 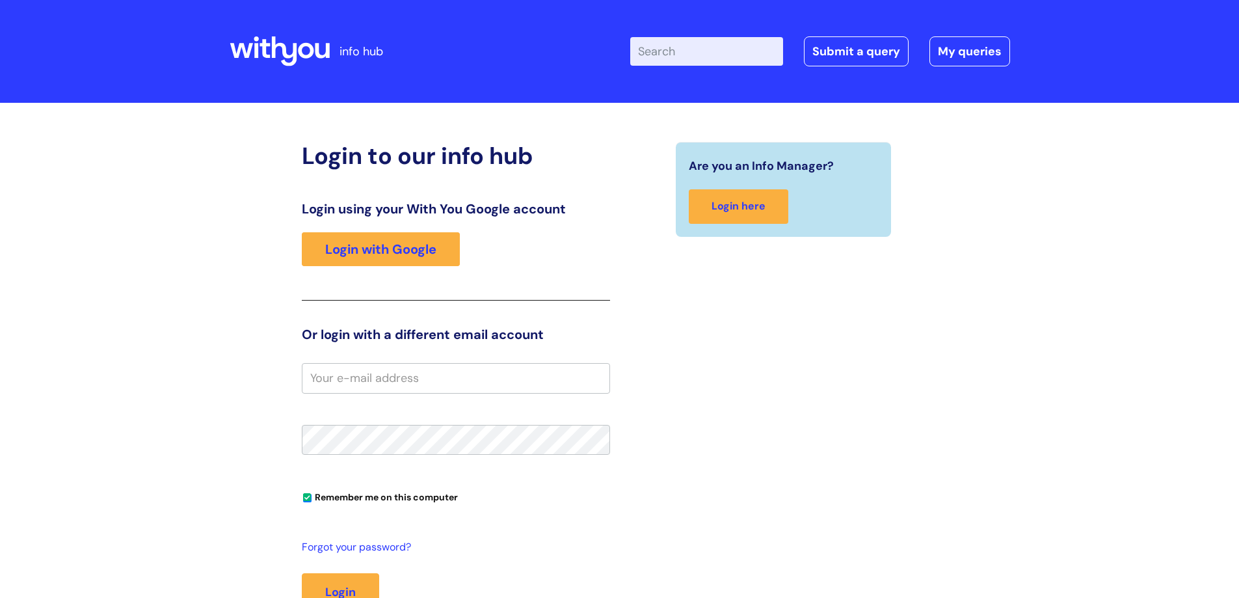 What do you see at coordinates (761, 166) in the screenshot?
I see `span: Are you an Info Manager?` at bounding box center [761, 166].